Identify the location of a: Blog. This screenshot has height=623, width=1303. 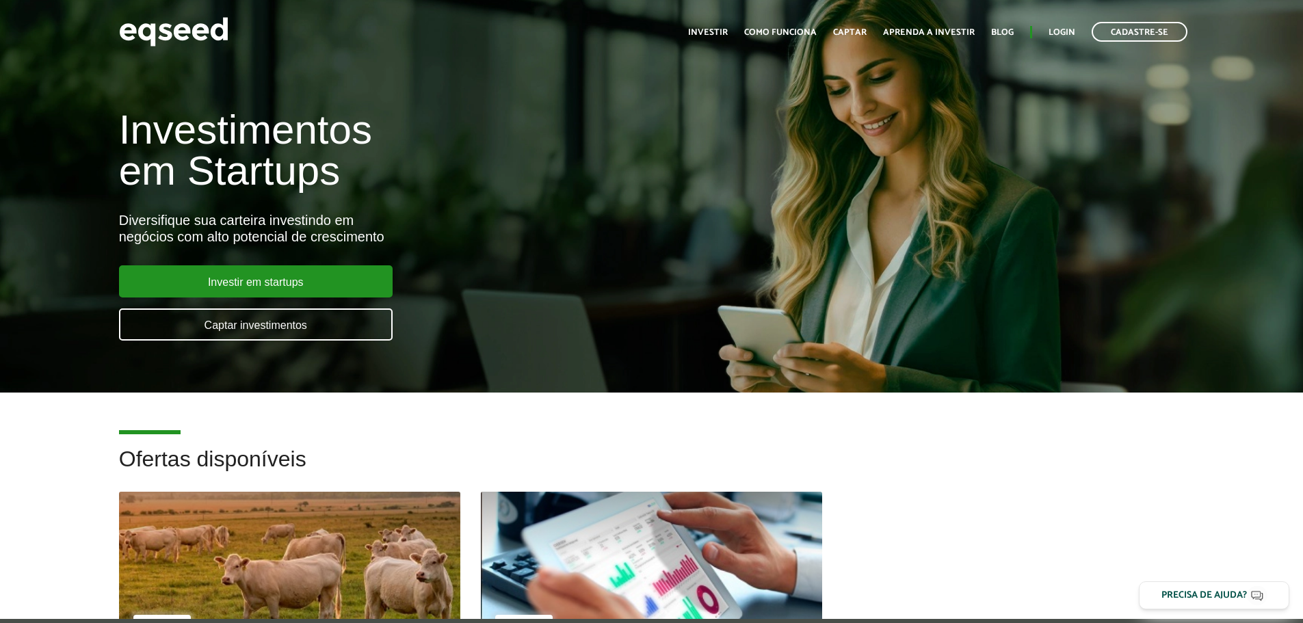
(1002, 32).